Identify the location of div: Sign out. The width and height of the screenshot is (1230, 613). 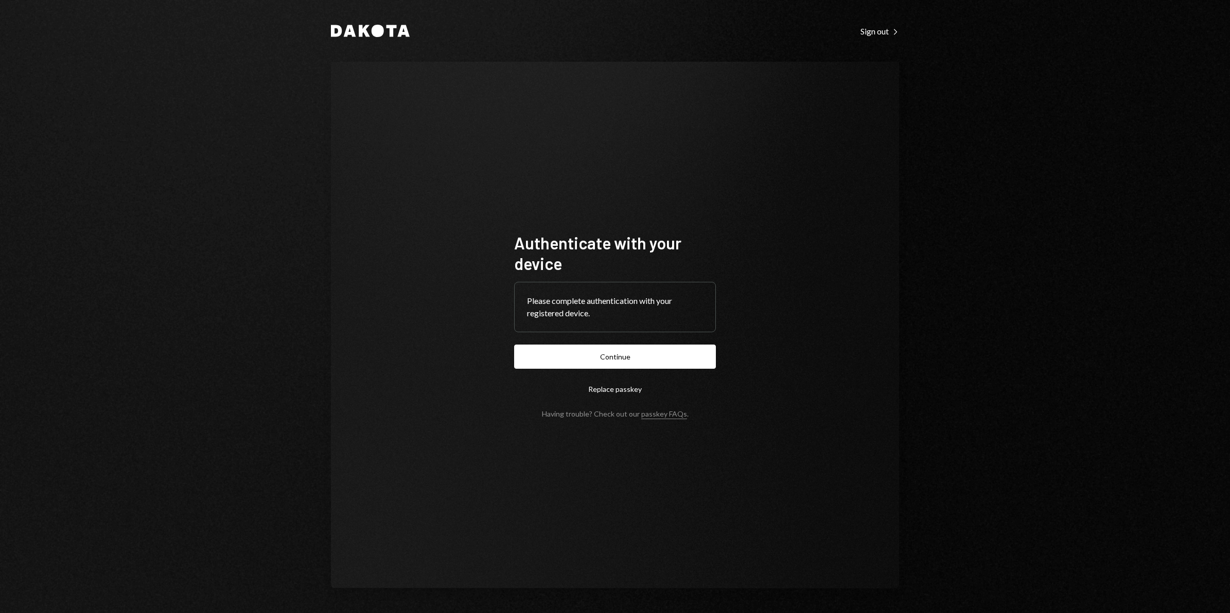
(879, 31).